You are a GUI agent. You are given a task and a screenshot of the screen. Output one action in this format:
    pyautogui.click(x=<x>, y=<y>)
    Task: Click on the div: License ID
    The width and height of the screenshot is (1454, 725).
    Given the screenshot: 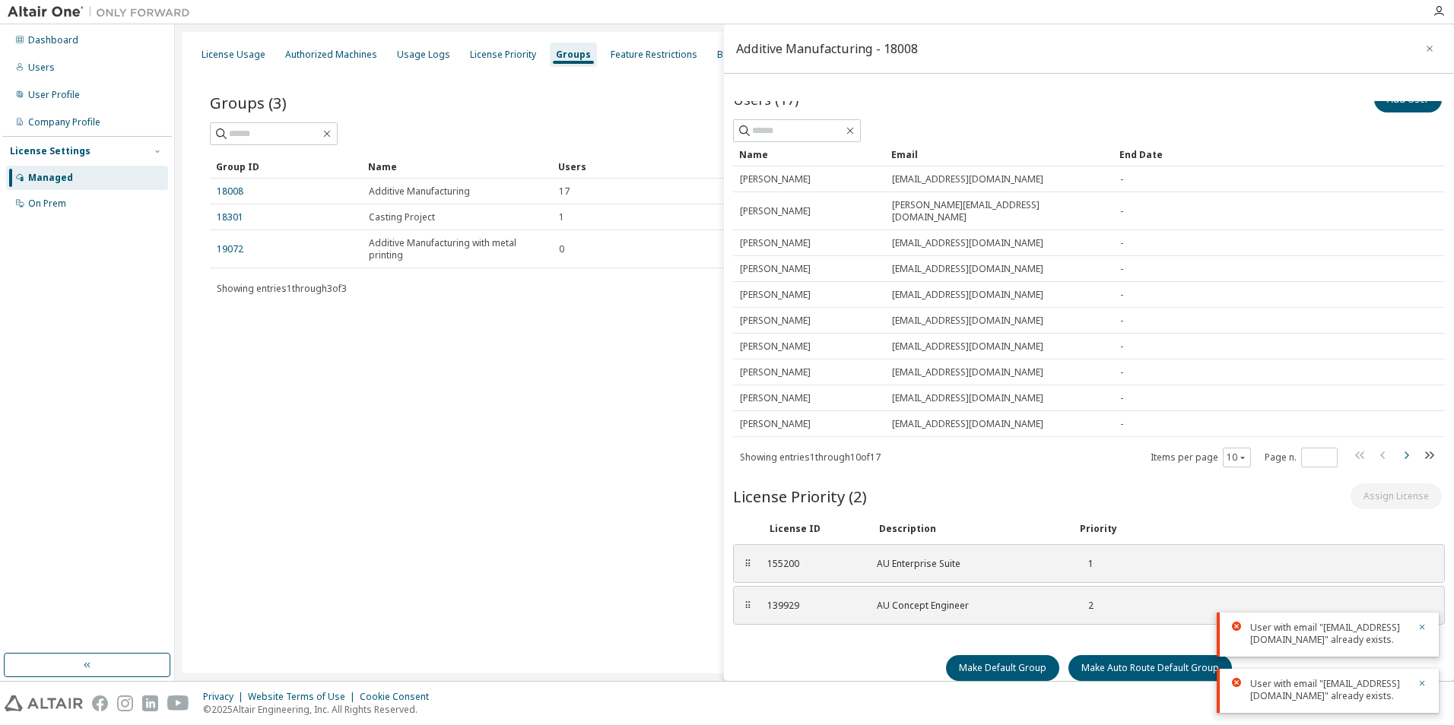 What is the action you would take?
    pyautogui.click(x=815, y=529)
    